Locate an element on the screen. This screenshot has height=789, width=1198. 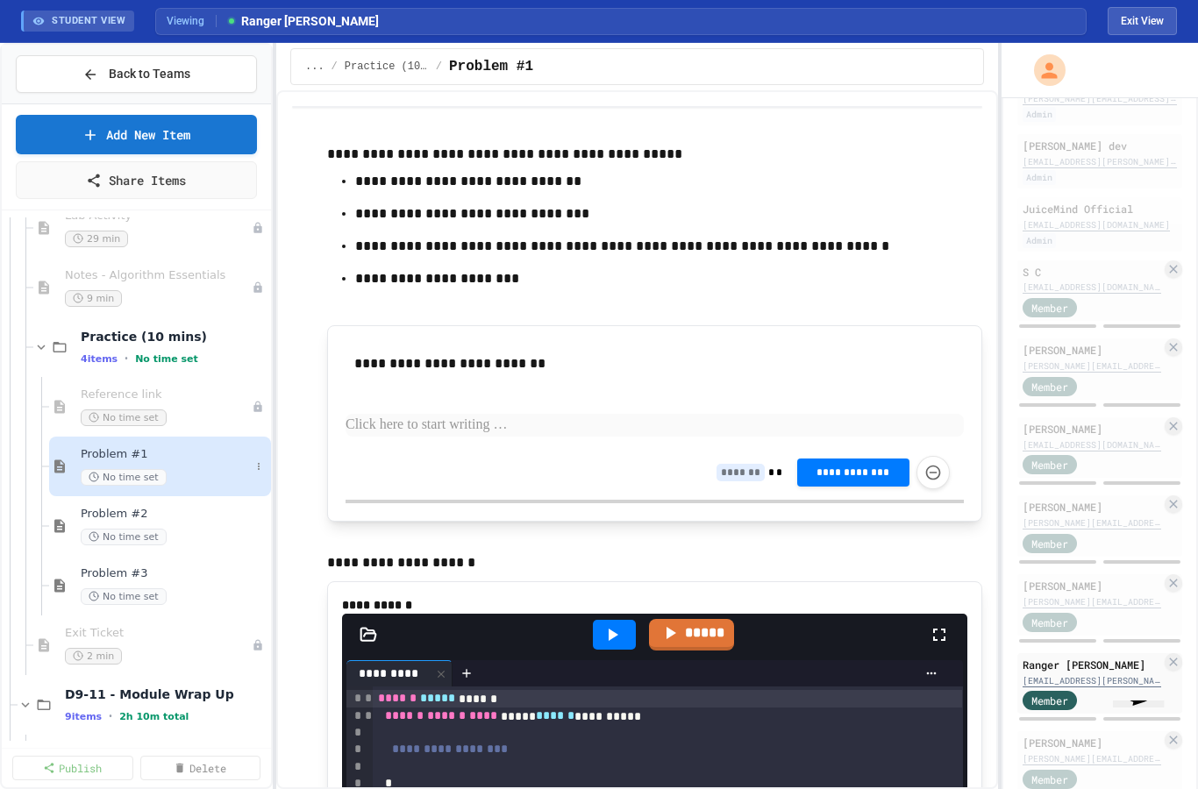
div: My Account is located at coordinates (1043, 70).